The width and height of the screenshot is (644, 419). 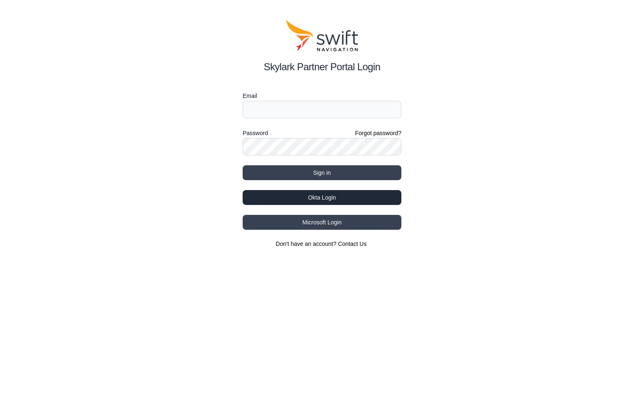 I want to click on a: Forgot password?, so click(x=378, y=133).